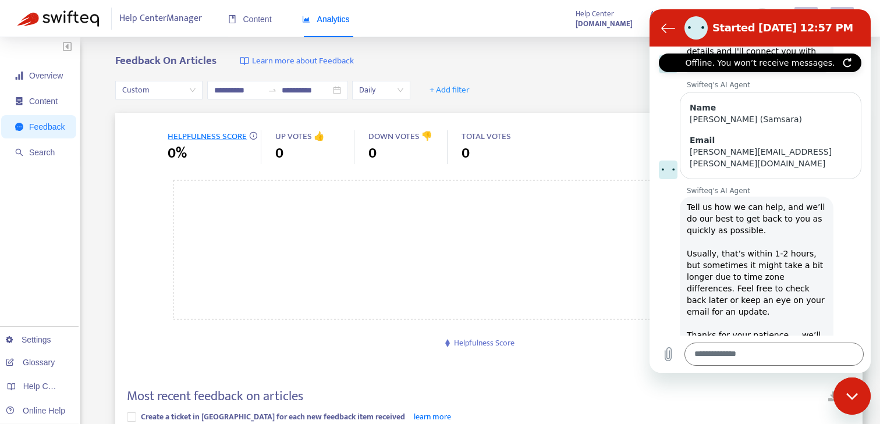  What do you see at coordinates (19, 101) in the screenshot?
I see `span: container` at bounding box center [19, 101].